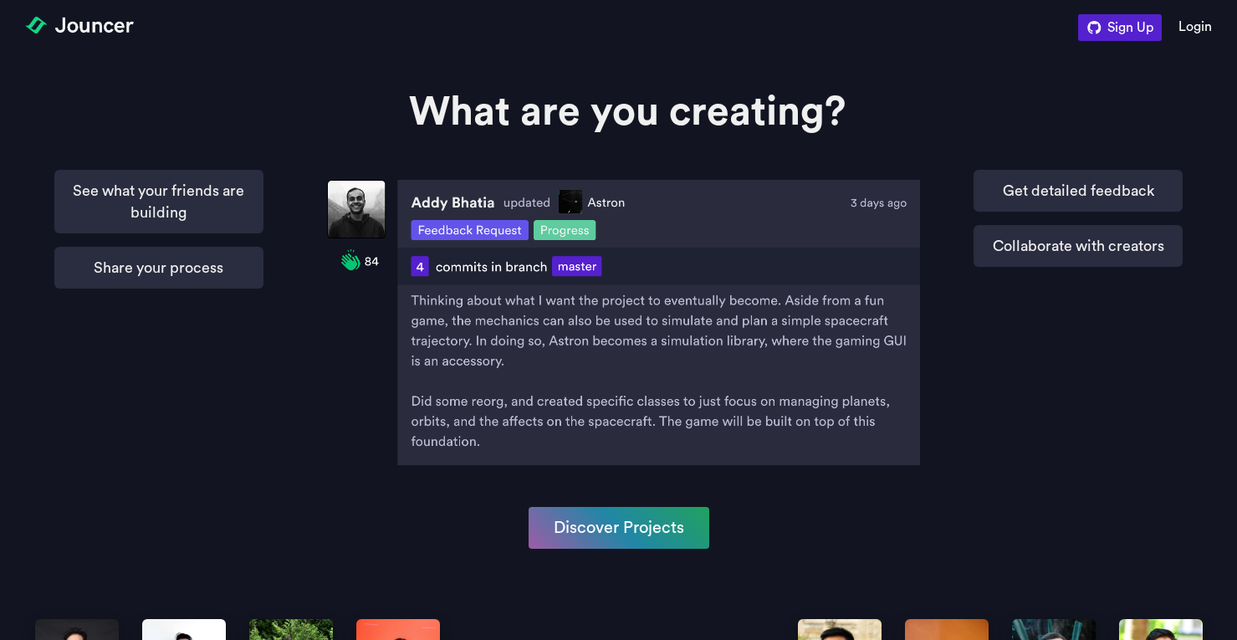  Describe the element at coordinates (1195, 28) in the screenshot. I see `a: Login` at that location.